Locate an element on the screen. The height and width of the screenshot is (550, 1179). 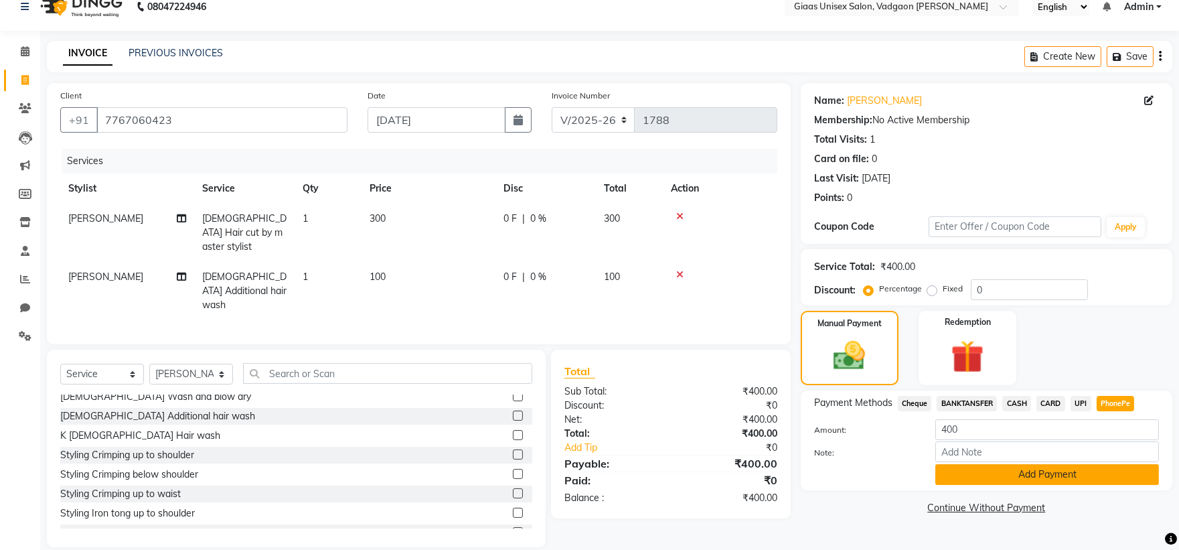
input: Add Note is located at coordinates (1047, 451).